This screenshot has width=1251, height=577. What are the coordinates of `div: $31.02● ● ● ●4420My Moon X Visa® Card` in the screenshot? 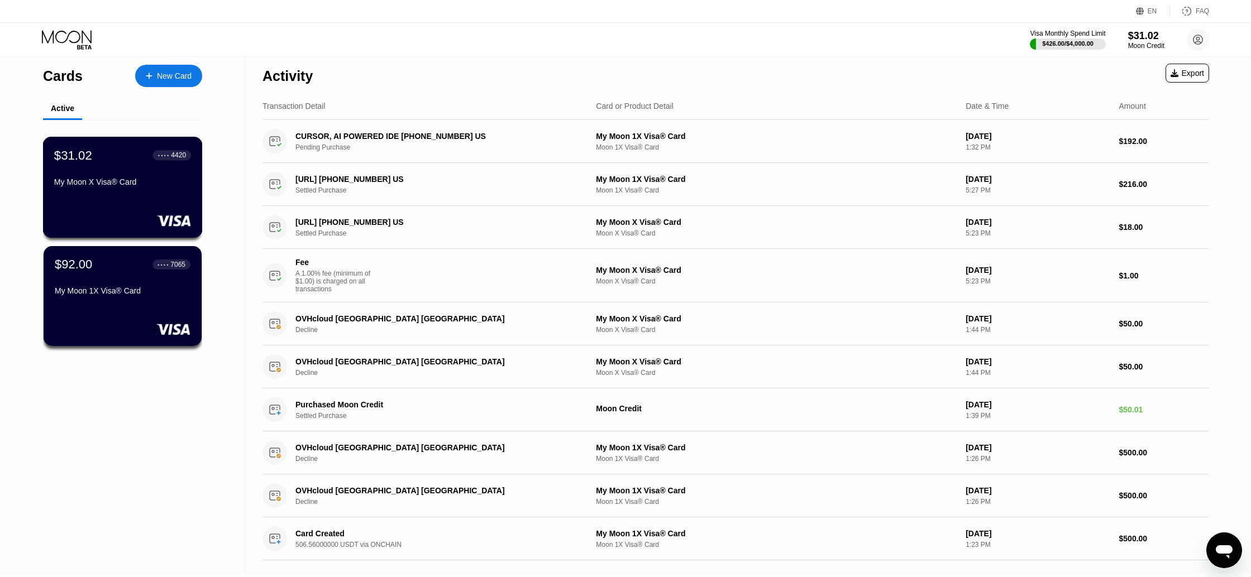 It's located at (122, 187).